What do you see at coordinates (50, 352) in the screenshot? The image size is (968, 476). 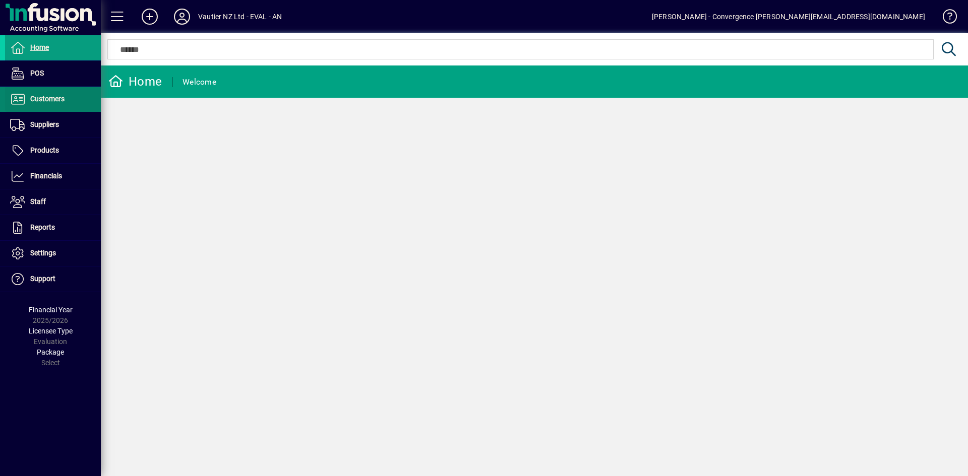 I see `span: Package` at bounding box center [50, 352].